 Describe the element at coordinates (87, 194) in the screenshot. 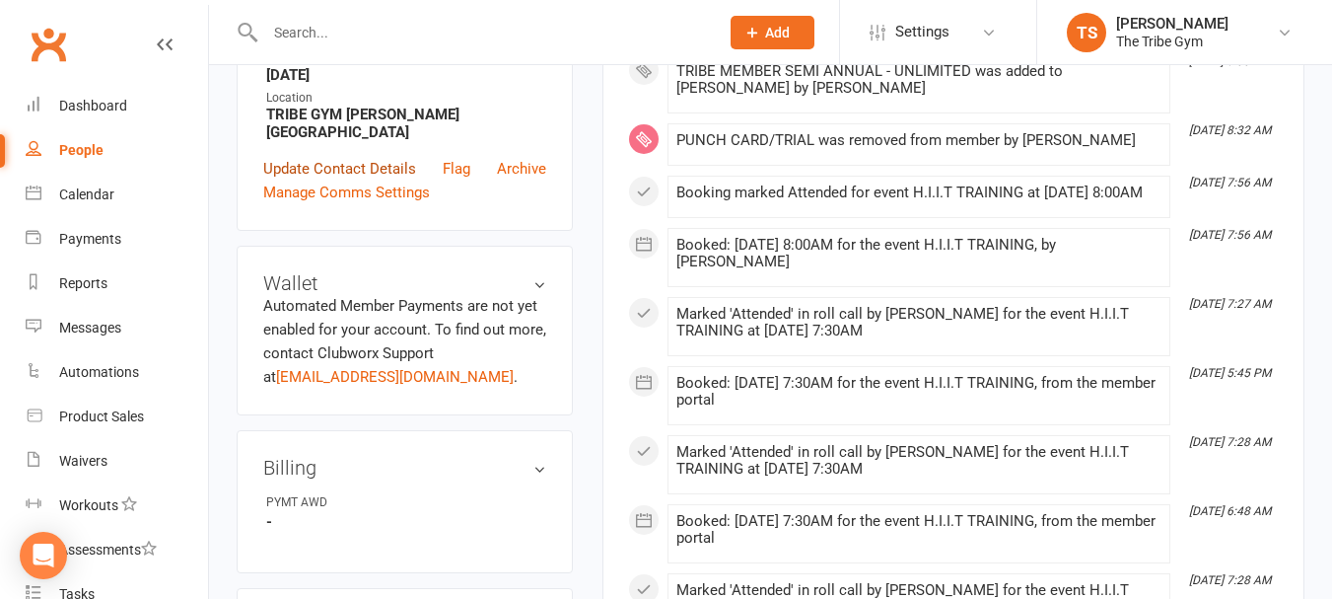

I see `div: Calendar` at that location.